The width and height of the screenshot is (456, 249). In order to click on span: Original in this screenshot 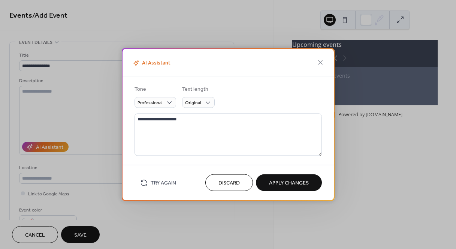, I will do `click(193, 103)`.